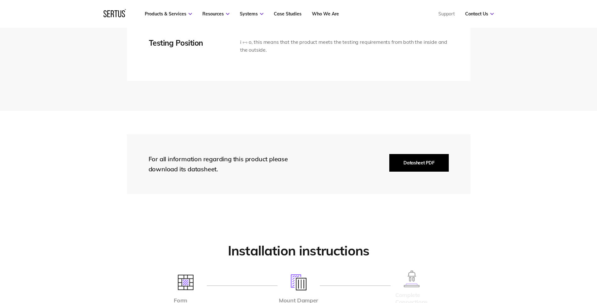 Image resolution: width=597 pixels, height=303 pixels. Describe the element at coordinates (216, 14) in the screenshot. I see `a: Resources` at that location.